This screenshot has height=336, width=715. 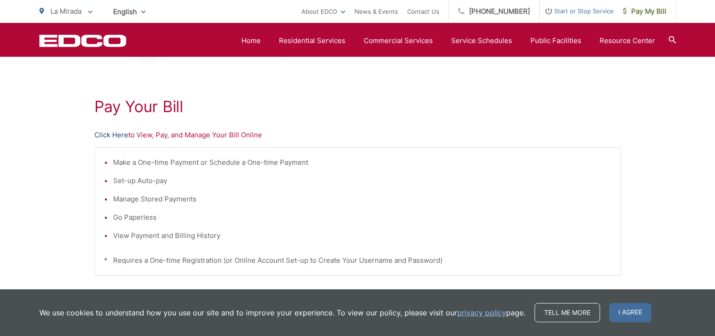 What do you see at coordinates (398, 41) in the screenshot?
I see `a: Commercial Services` at bounding box center [398, 41].